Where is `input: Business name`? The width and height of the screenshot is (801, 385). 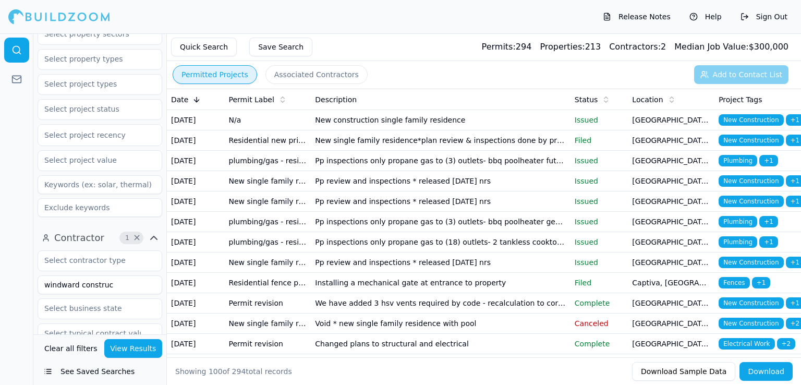
input: Business name is located at coordinates (100, 285).